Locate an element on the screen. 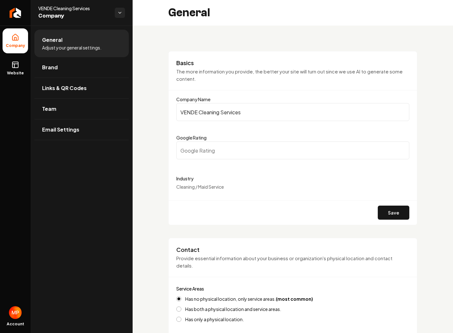 This screenshot has height=333, width=453. label: Service Areas is located at coordinates (190, 288).